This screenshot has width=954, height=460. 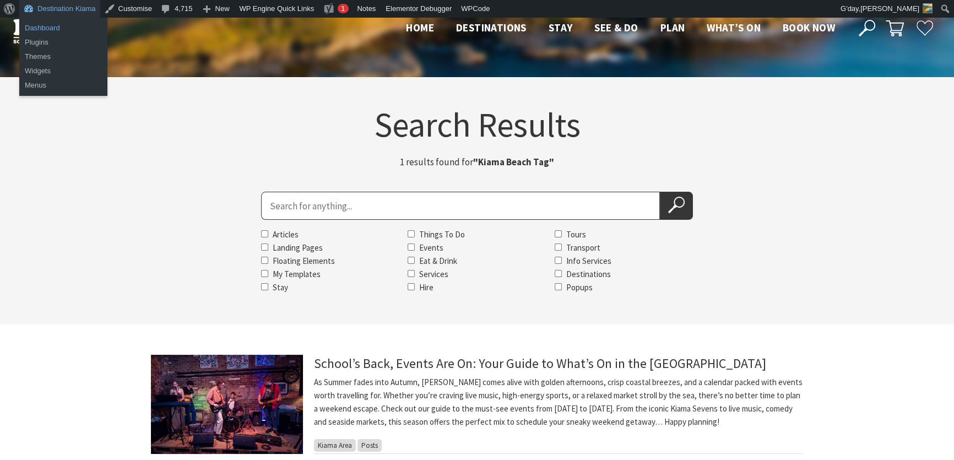 I want to click on label: My Templates, so click(x=296, y=274).